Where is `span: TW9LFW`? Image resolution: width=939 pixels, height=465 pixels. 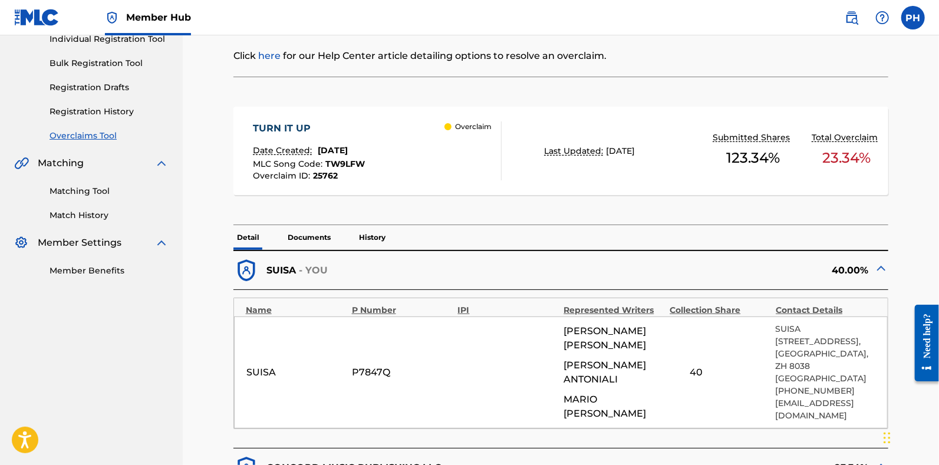
span: TW9LFW is located at coordinates (345, 164).